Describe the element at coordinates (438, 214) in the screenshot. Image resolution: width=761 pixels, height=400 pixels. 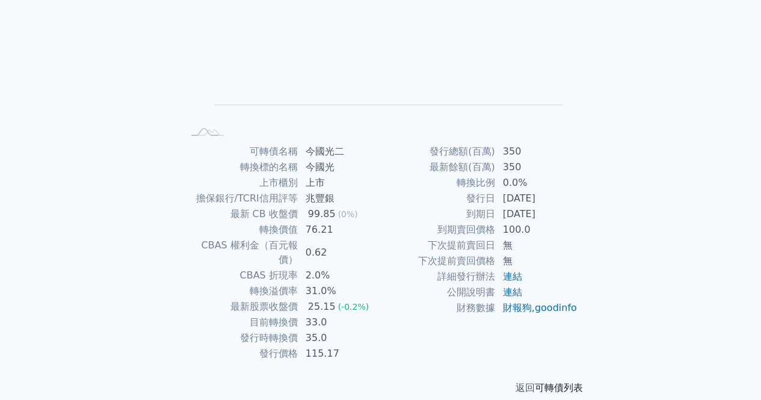
I see `td: 到期日` at that location.